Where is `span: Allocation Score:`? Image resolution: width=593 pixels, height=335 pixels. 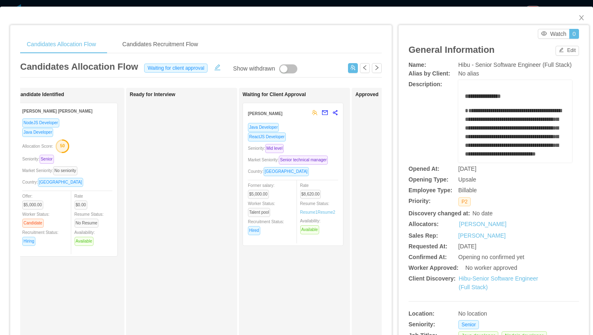
span: Allocation Score: is located at coordinates (37, 146).